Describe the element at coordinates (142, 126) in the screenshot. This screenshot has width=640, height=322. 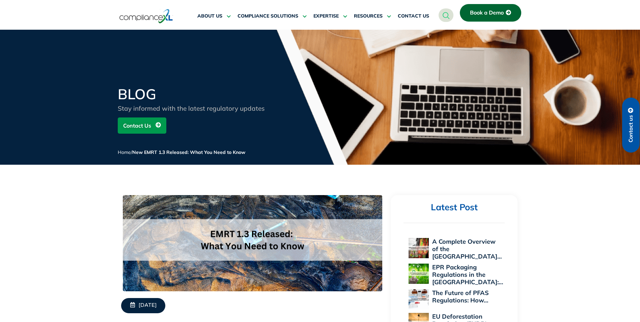
I see `a: Contact Us` at that location.